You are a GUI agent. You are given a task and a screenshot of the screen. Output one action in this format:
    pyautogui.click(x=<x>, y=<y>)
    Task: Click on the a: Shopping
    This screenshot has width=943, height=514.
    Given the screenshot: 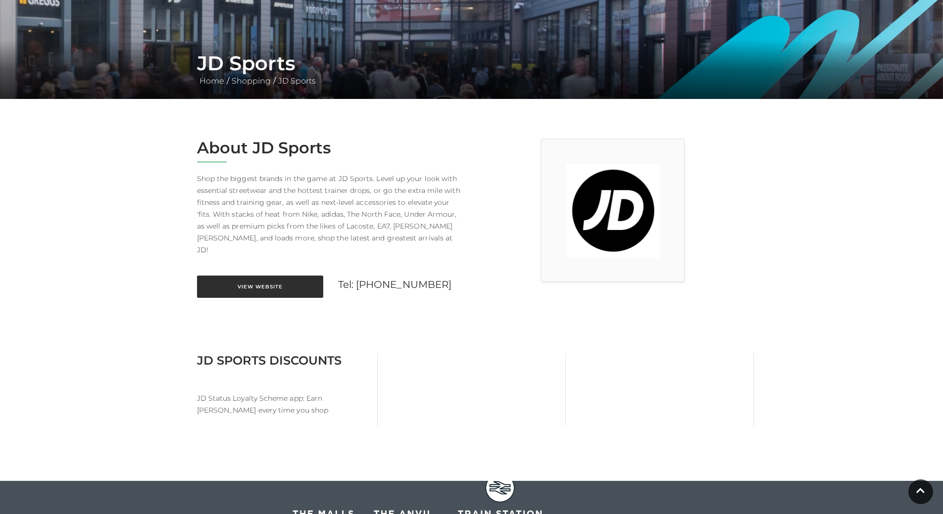 What is the action you would take?
    pyautogui.click(x=251, y=81)
    